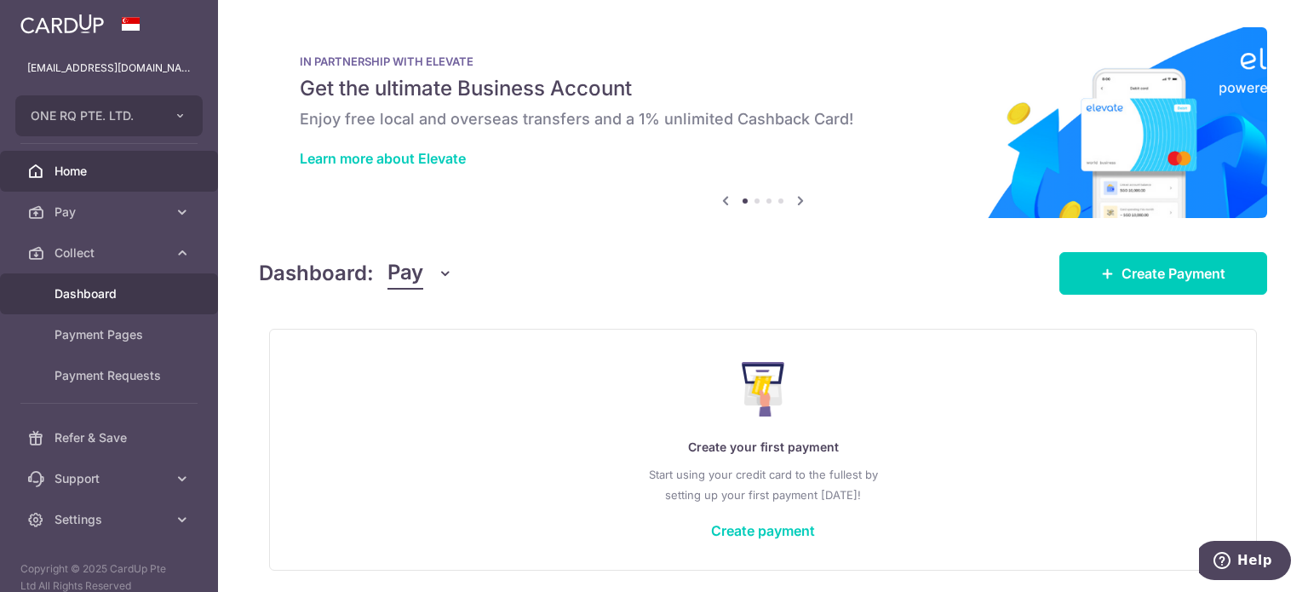  What do you see at coordinates (111, 375) in the screenshot?
I see `span: Payment Requests` at bounding box center [111, 375].